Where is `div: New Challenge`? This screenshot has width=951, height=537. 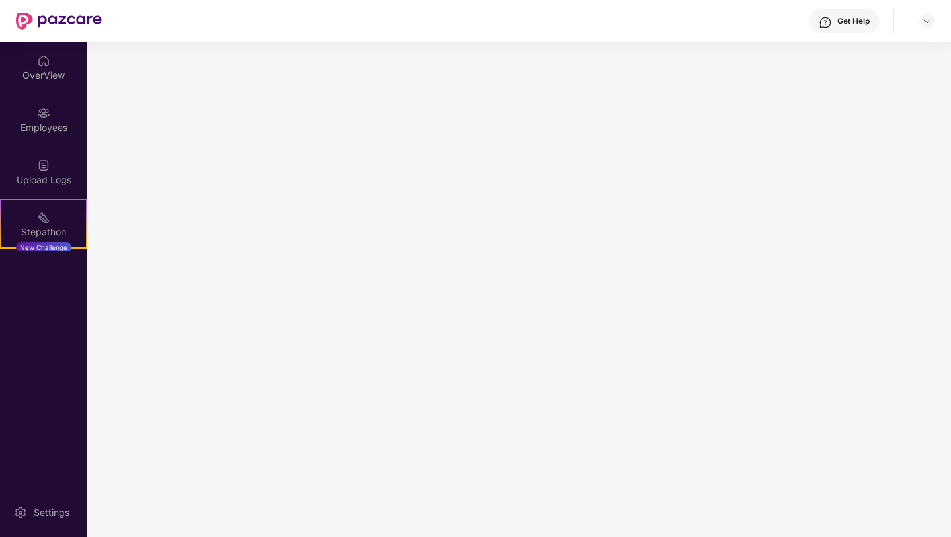 div: New Challenge is located at coordinates (44, 247).